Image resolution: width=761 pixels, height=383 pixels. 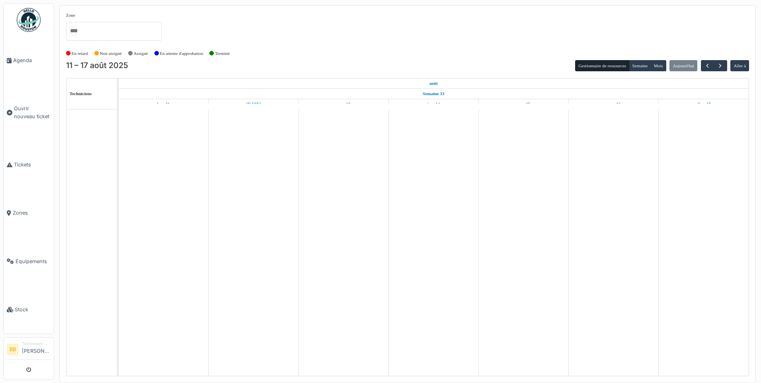 What do you see at coordinates (720, 66) in the screenshot?
I see `button: Suivant` at bounding box center [720, 66].